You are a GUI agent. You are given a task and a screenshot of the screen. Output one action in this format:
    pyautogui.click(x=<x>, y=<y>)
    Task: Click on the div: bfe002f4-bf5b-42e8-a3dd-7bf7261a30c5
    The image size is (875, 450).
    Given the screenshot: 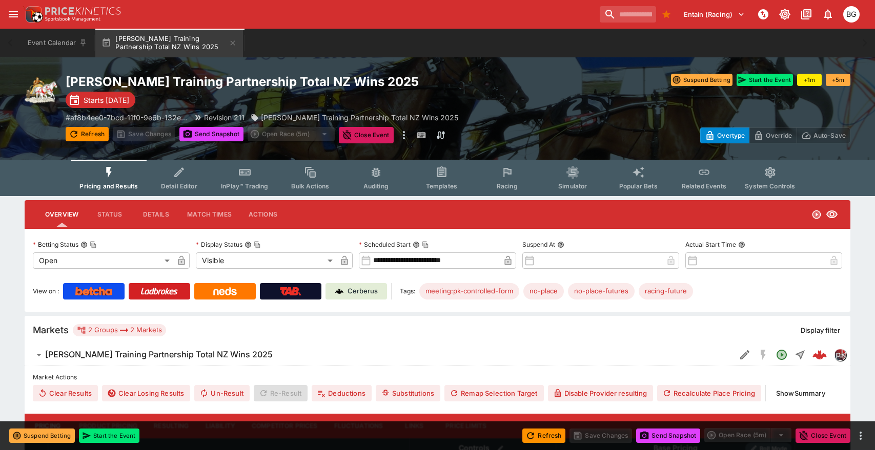 What is the action you would take?
    pyautogui.click(x=819, y=355)
    